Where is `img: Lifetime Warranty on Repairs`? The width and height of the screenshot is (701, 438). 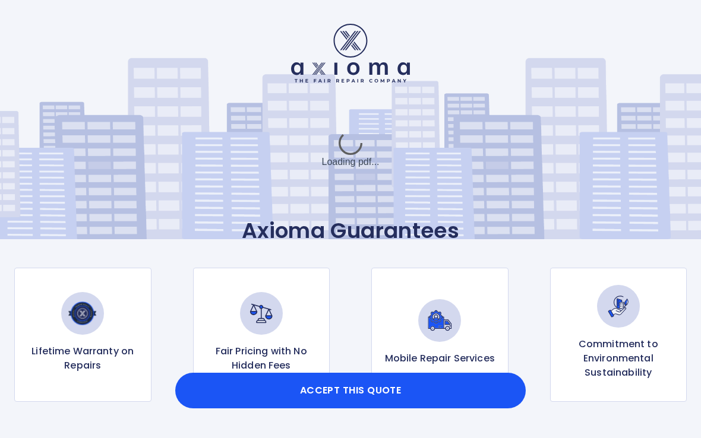
img: Lifetime Warranty on Repairs is located at coordinates (83, 314).